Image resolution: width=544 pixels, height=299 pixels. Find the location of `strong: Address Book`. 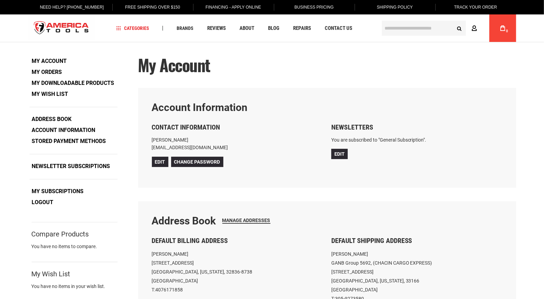

strong: Address Book is located at coordinates (184, 221).